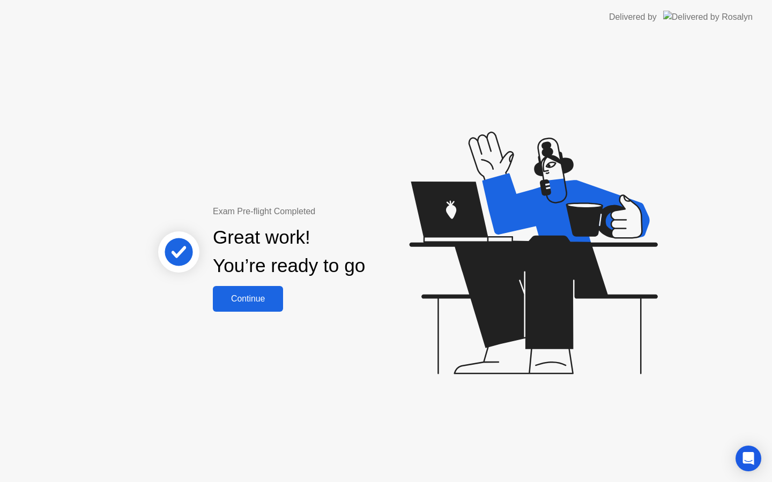 The height and width of the screenshot is (482, 772). What do you see at coordinates (633, 17) in the screenshot?
I see `div: Delivered by` at bounding box center [633, 17].